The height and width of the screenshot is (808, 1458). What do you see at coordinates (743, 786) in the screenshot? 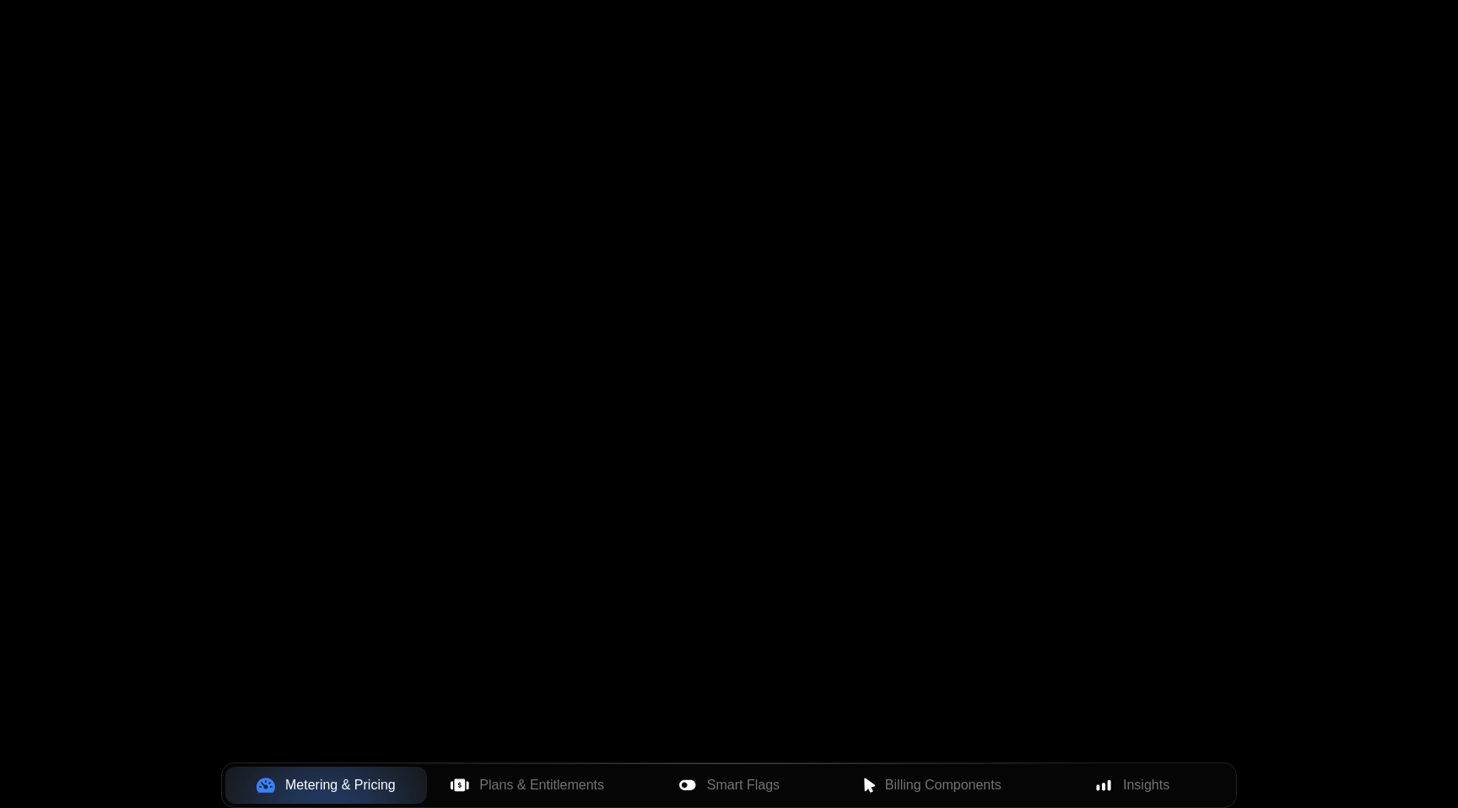
I see `span: Smart Flags` at bounding box center [743, 786].